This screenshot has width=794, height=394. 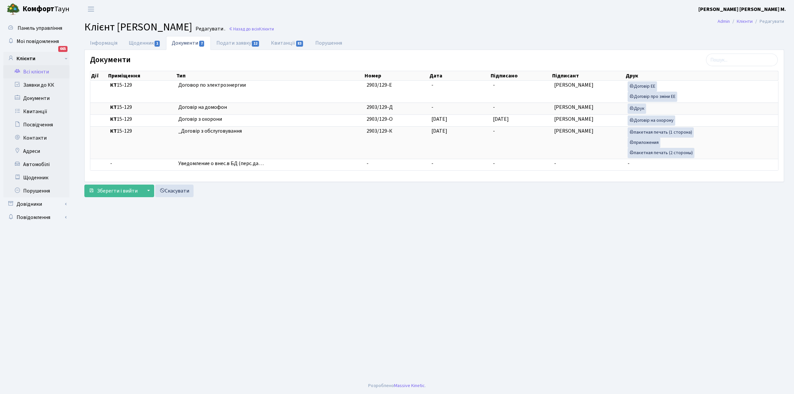 I want to click on div: 665, so click(x=63, y=49).